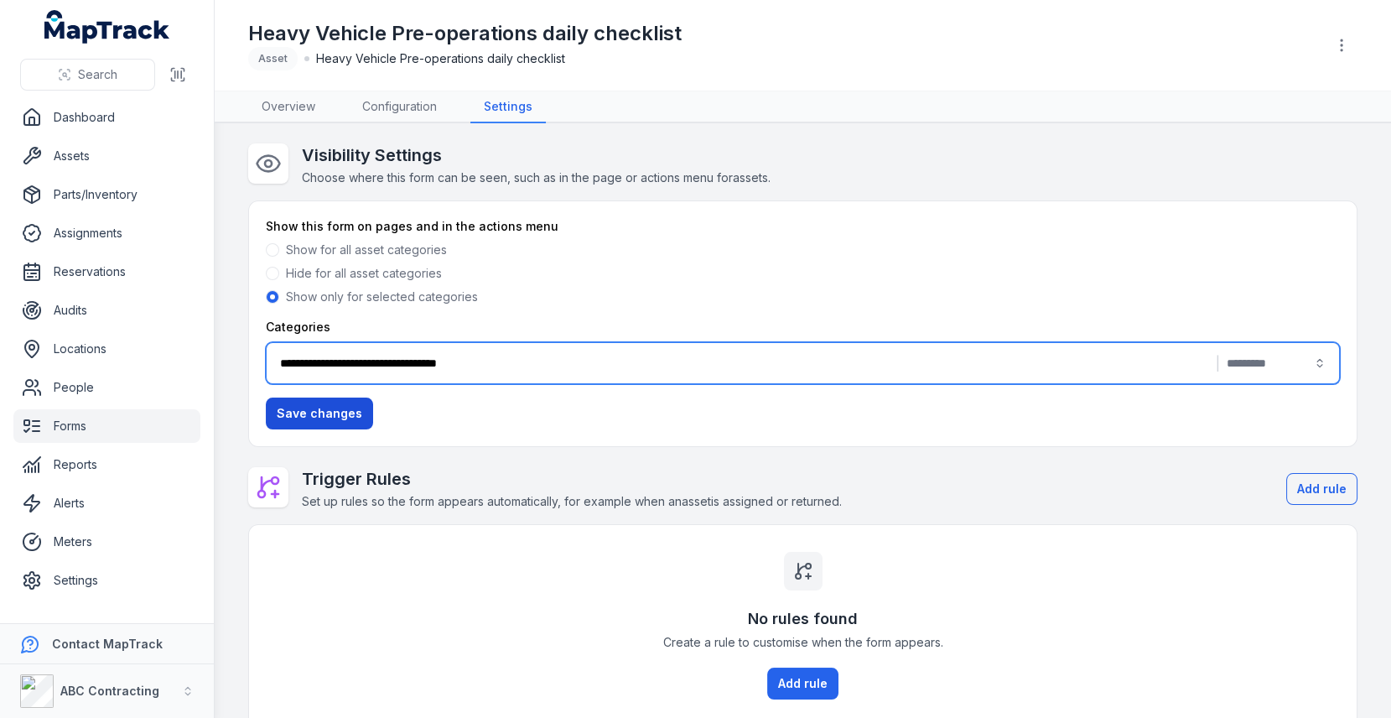 This screenshot has height=718, width=1391. Describe the element at coordinates (110, 690) in the screenshot. I see `strong: ABC Contracting` at that location.